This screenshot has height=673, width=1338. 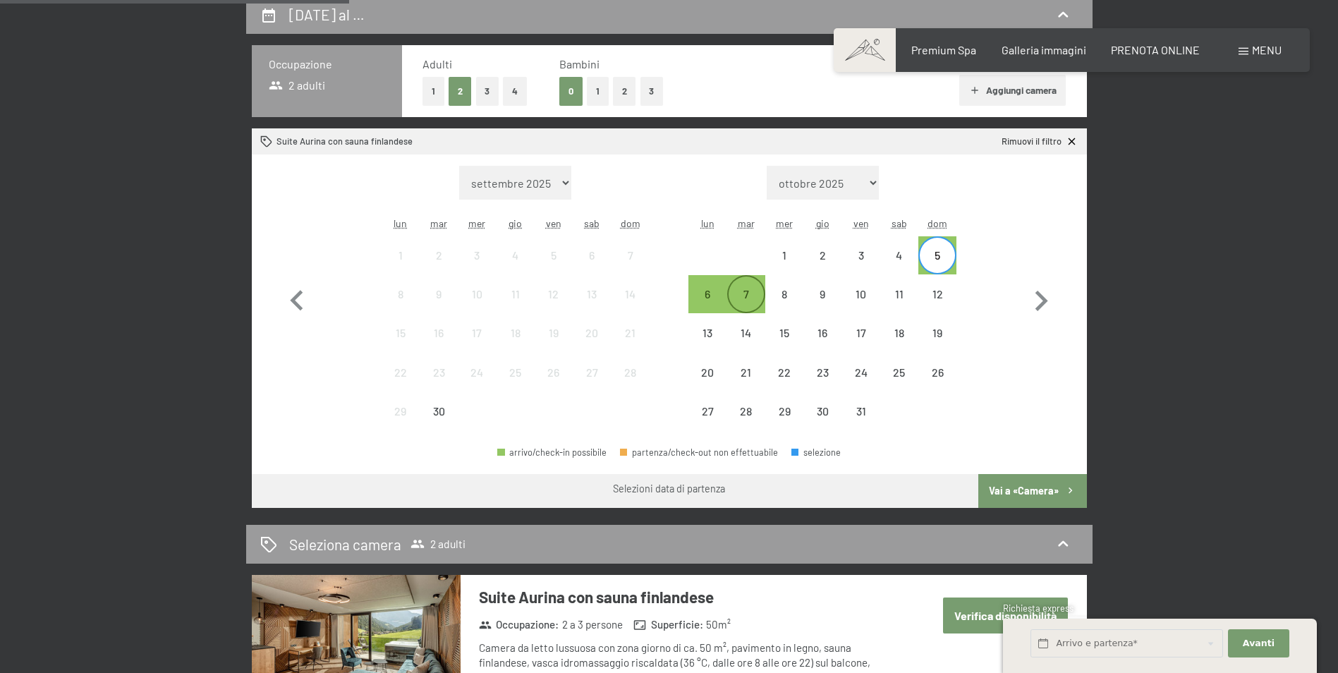 What do you see at coordinates (899, 294) in the screenshot?
I see `div: Sat Oct 11 2025` at bounding box center [899, 294].